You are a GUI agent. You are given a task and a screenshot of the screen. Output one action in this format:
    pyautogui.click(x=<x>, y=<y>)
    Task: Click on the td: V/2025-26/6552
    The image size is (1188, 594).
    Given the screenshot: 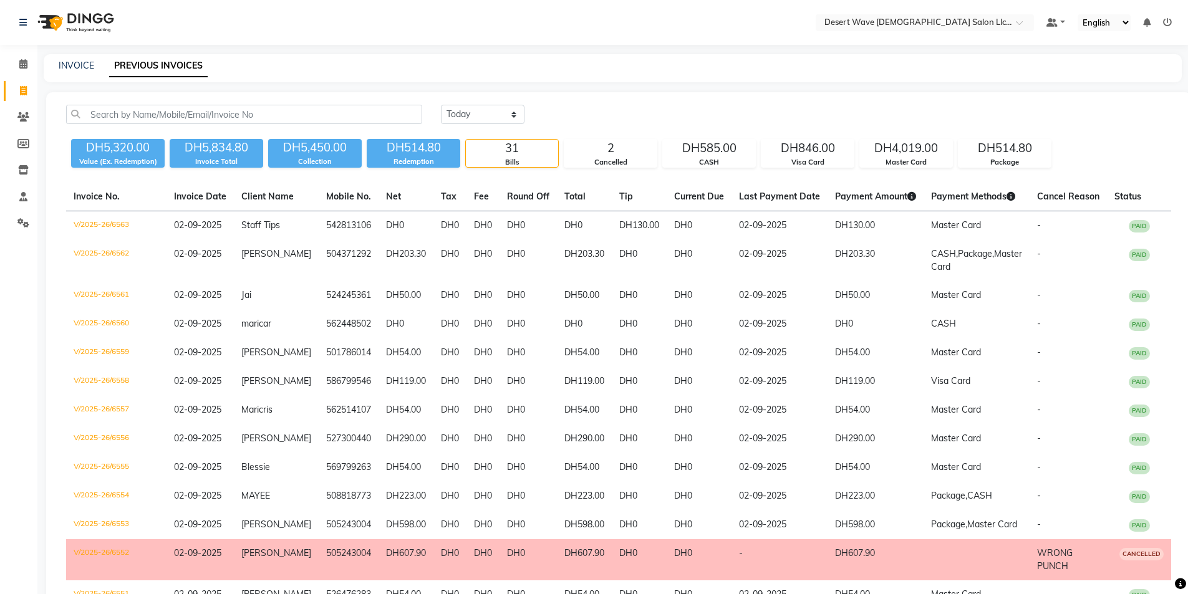 What is the action you would take?
    pyautogui.click(x=116, y=560)
    